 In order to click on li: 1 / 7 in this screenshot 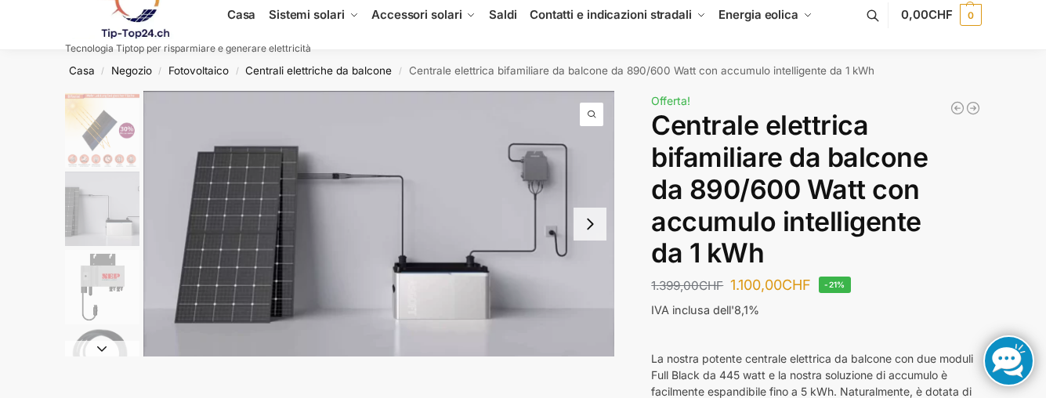, I will do `click(379, 223)`.